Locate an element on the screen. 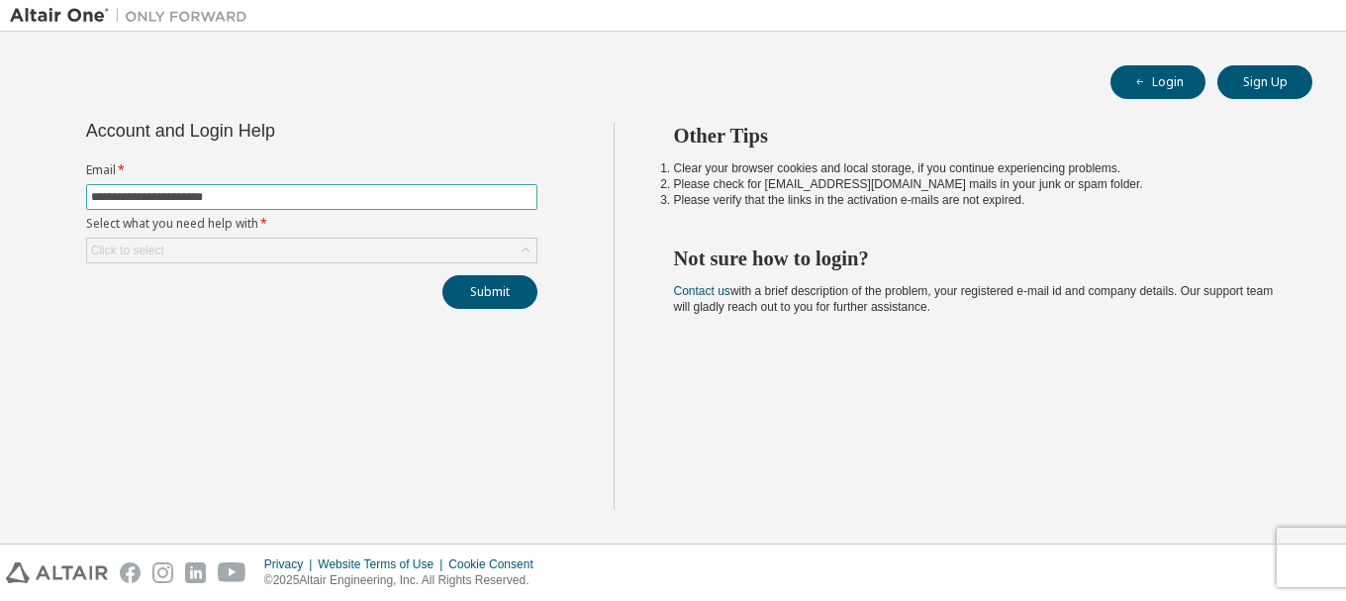 This screenshot has height=601, width=1346. div: Privacy is located at coordinates (291, 564).